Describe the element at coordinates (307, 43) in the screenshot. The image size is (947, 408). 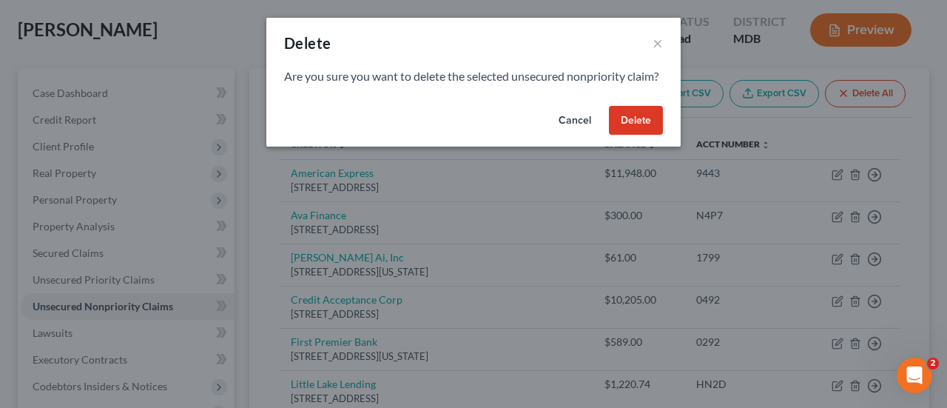
I see `div: Delete` at that location.